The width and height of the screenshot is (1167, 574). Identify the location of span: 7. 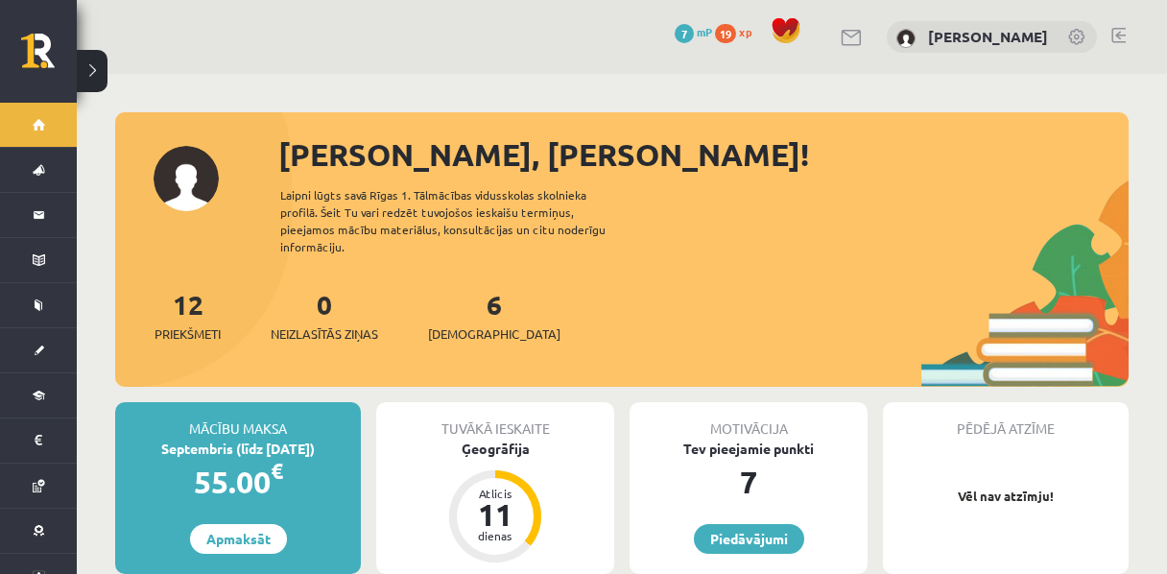
(684, 34).